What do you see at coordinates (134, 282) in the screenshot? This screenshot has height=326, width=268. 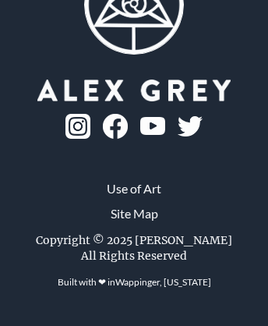 I see `div: Built with ❤ in` at bounding box center [134, 282].